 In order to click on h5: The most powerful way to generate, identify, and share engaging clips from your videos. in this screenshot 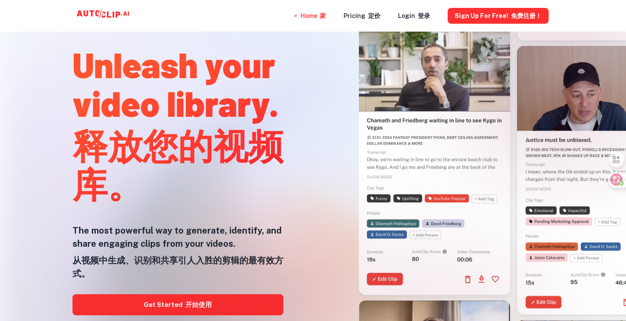, I will do `click(178, 254)`.